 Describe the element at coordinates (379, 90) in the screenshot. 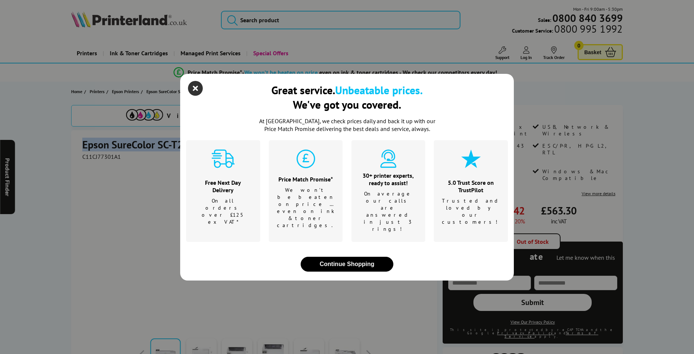

I see `b: Unbeatable prices.` at that location.